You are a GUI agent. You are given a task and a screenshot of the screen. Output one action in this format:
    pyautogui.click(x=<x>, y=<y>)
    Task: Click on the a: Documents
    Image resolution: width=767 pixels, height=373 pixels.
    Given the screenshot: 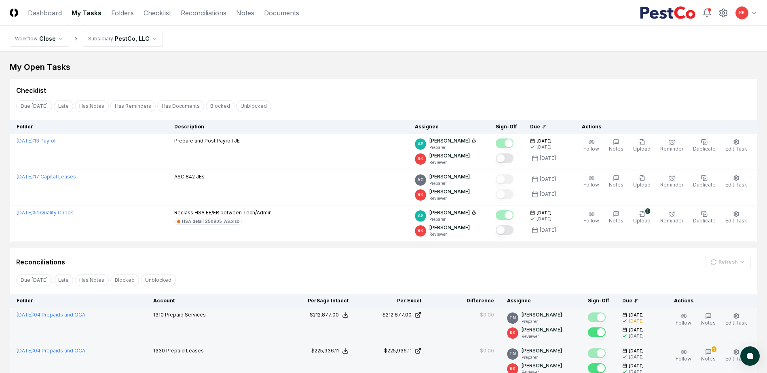 What is the action you would take?
    pyautogui.click(x=281, y=13)
    